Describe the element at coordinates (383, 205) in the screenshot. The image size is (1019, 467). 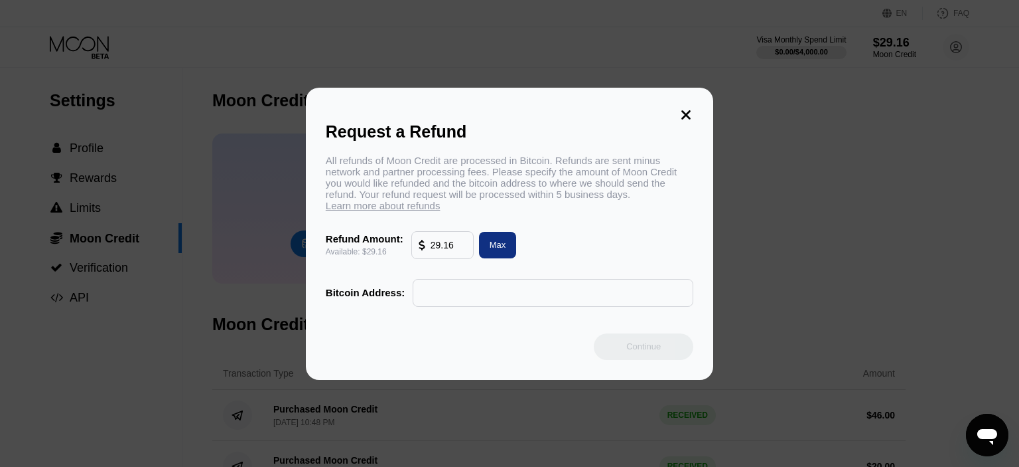
I see `div: Learn more about refunds` at that location.